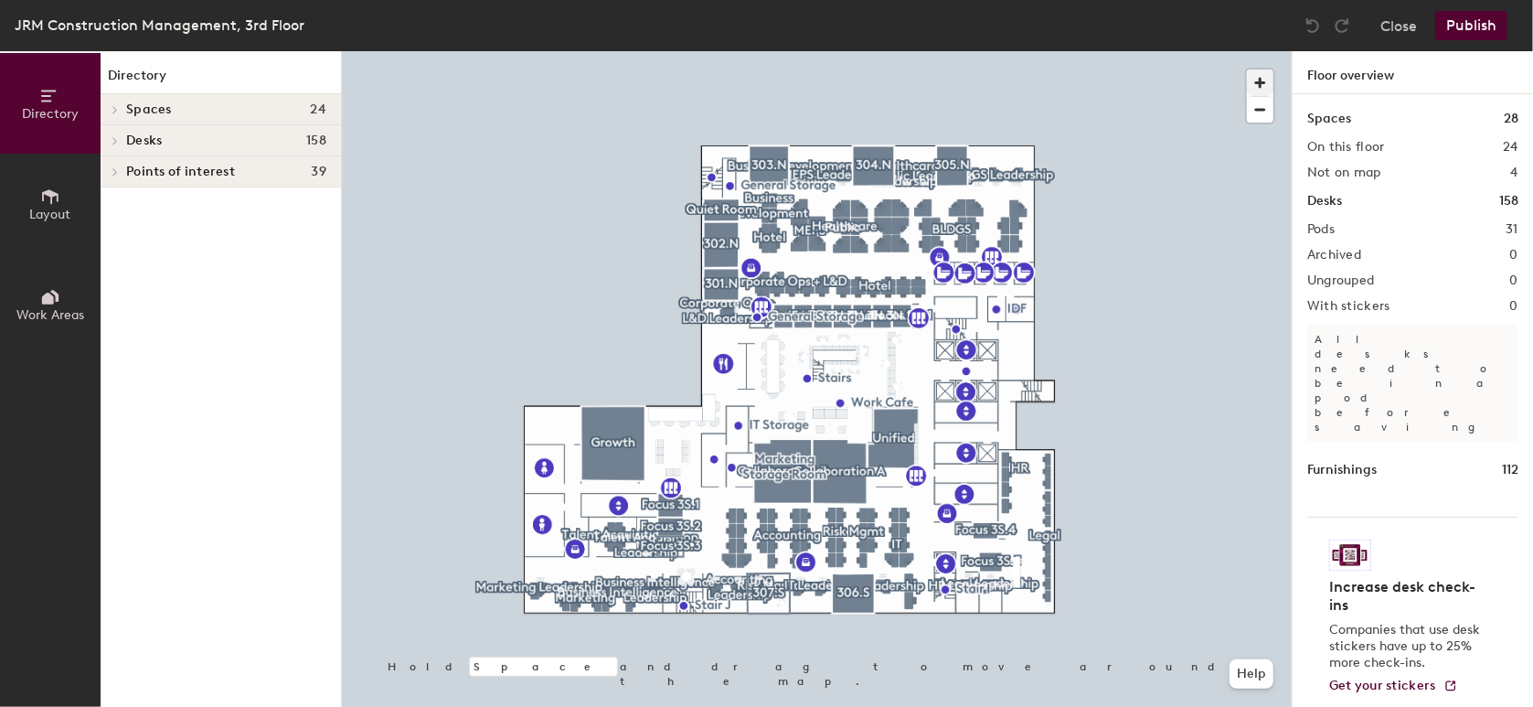  Describe the element at coordinates (1342, 470) in the screenshot. I see `h1: Furnishings` at that location.